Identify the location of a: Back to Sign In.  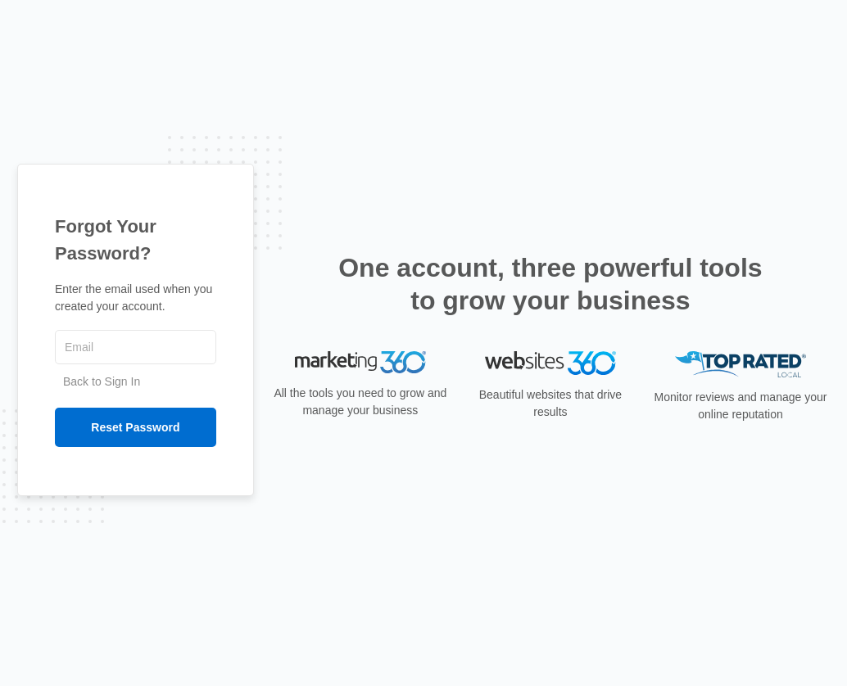
(102, 382).